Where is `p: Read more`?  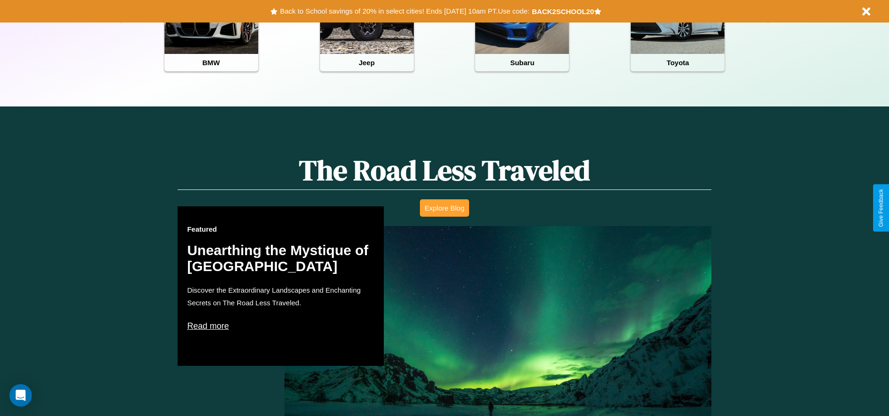 p: Read more is located at coordinates (281, 326).